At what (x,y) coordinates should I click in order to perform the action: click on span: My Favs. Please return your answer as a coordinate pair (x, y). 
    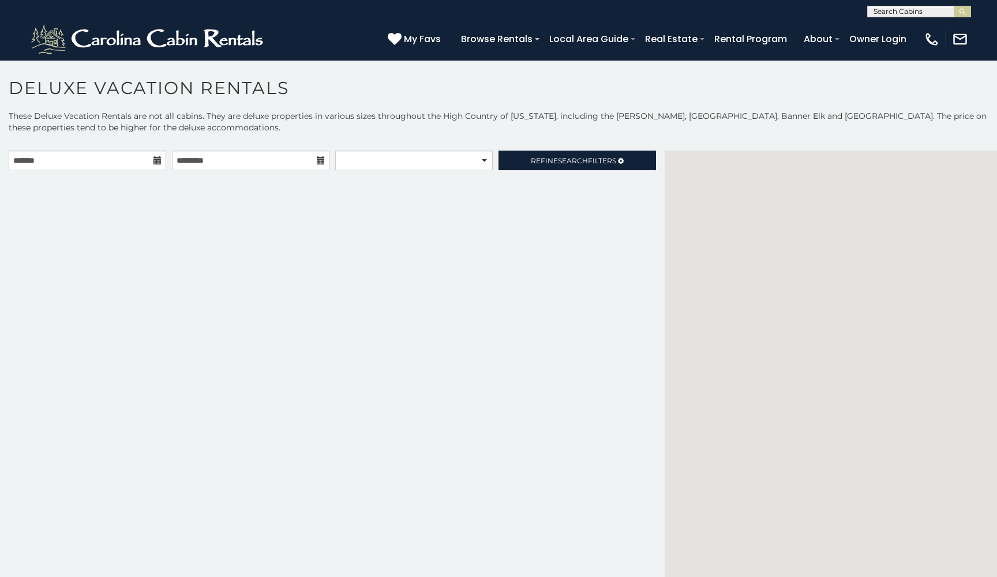
    Looking at the image, I should click on (422, 39).